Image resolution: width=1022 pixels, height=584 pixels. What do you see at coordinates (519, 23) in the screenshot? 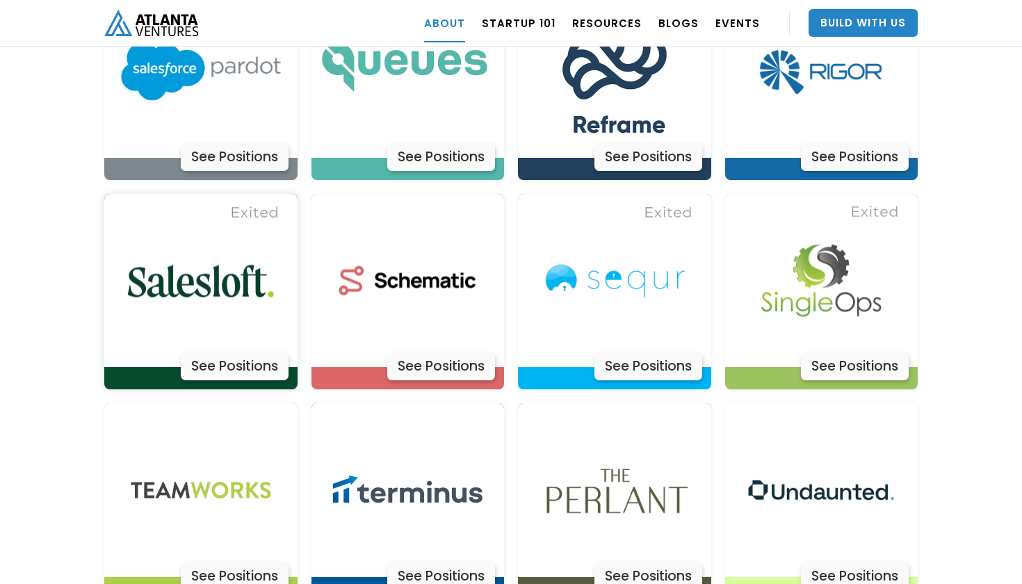
I see `a: Startup 101` at bounding box center [519, 23].